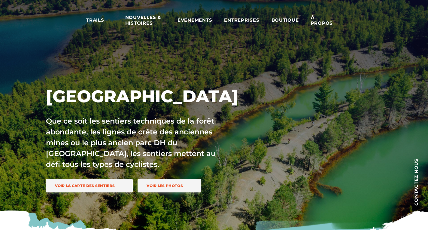 The width and height of the screenshot is (428, 230). What do you see at coordinates (416, 182) in the screenshot?
I see `a: Contactez nous` at bounding box center [416, 182].